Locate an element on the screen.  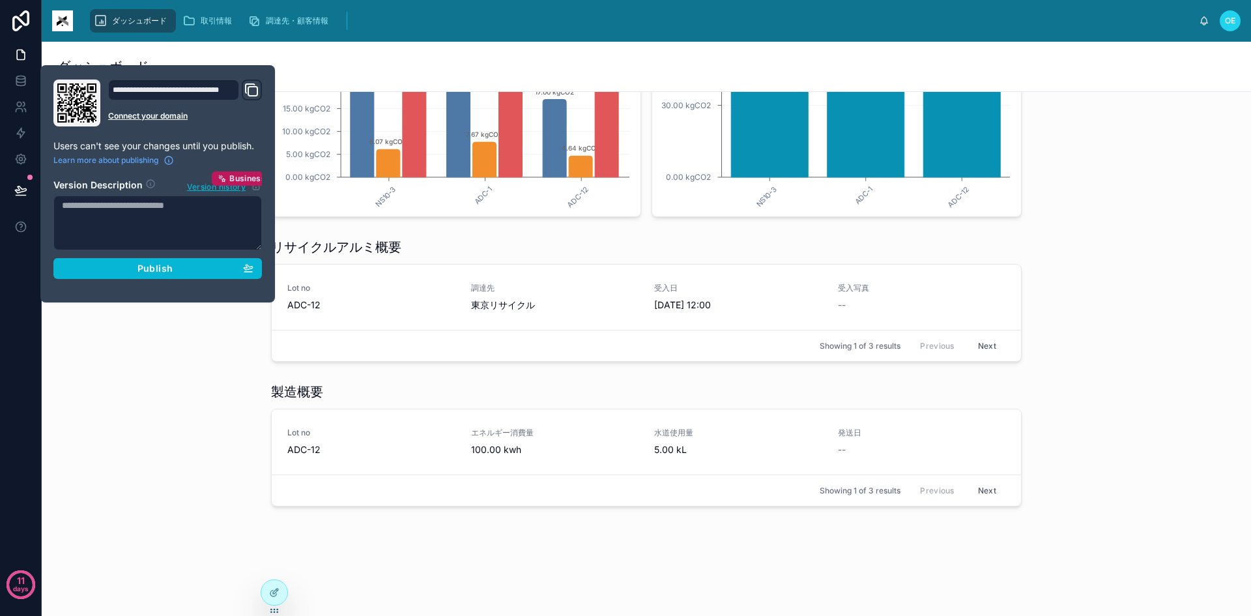
tspan: 5.00 kgCO2 is located at coordinates (308, 154).